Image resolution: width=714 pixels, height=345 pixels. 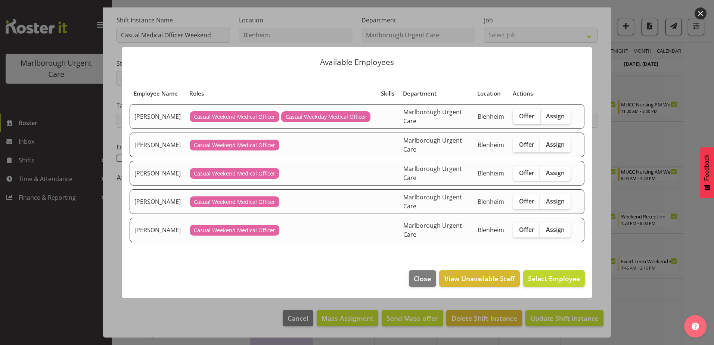 I want to click on span: Select Employee, so click(x=554, y=279).